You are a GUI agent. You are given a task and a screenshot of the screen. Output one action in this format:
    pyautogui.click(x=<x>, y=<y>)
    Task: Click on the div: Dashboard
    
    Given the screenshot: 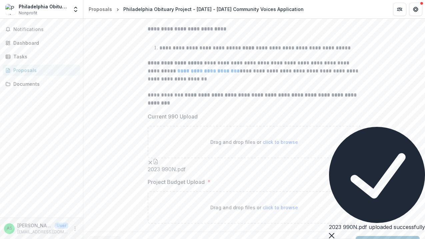 What is the action you would take?
    pyautogui.click(x=44, y=43)
    